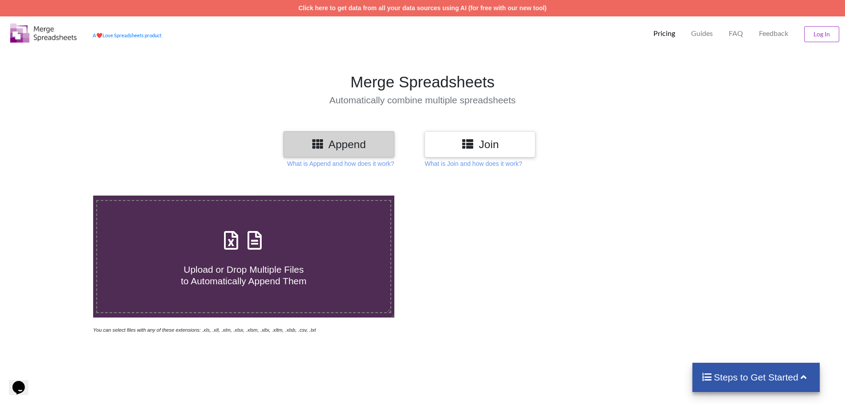 The width and height of the screenshot is (845, 404). What do you see at coordinates (702, 33) in the screenshot?
I see `p: Guides` at bounding box center [702, 33].